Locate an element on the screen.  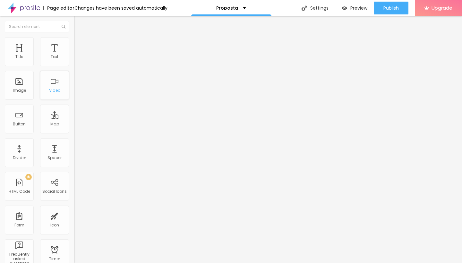
div: Page editor is located at coordinates (59, 8).